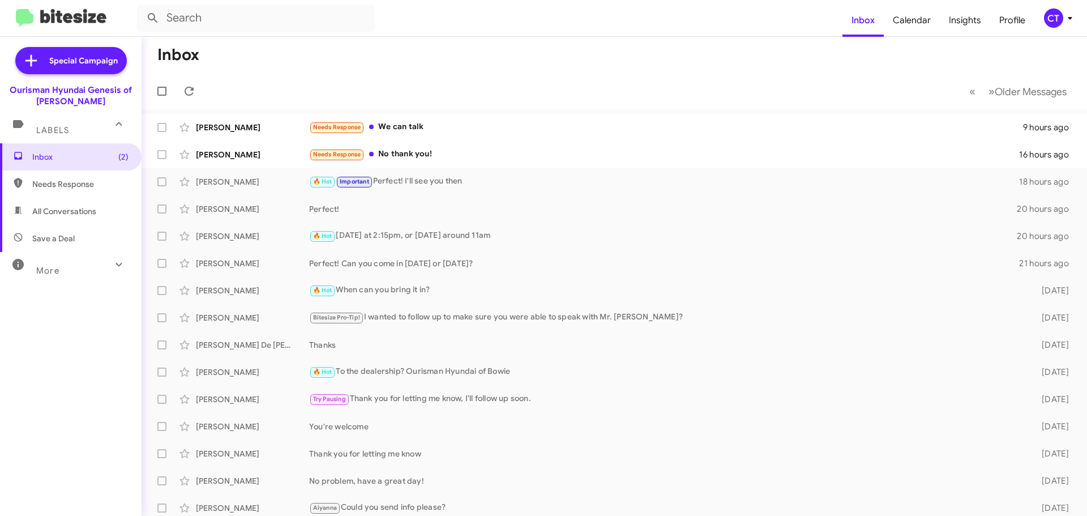  Describe the element at coordinates (1031, 92) in the screenshot. I see `span: Older Messages` at that location.